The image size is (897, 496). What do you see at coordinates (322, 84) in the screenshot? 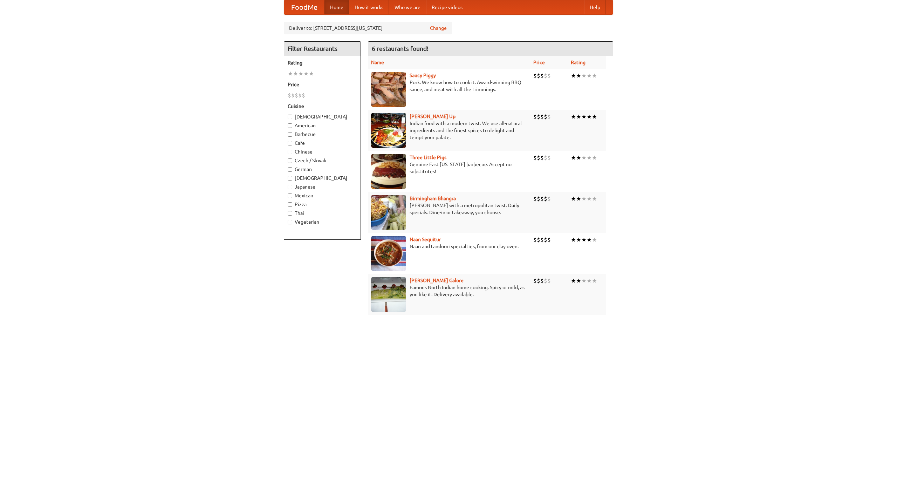
I see `h5: Price` at bounding box center [322, 84].